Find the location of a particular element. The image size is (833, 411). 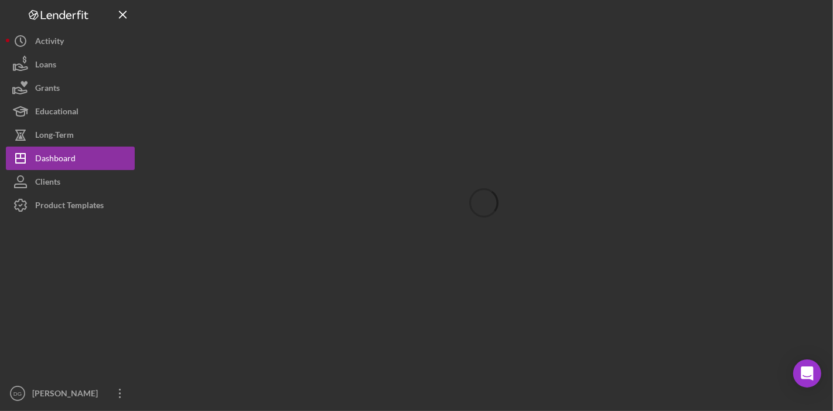

div: Educational is located at coordinates (57, 112).